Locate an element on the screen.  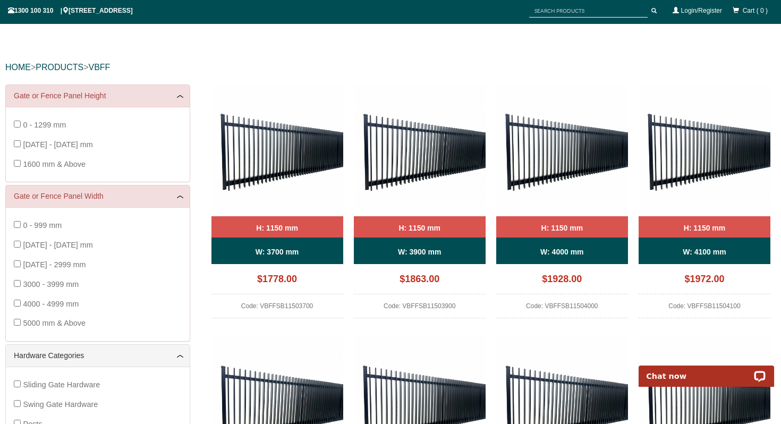
a: vbff is located at coordinates (99, 67).